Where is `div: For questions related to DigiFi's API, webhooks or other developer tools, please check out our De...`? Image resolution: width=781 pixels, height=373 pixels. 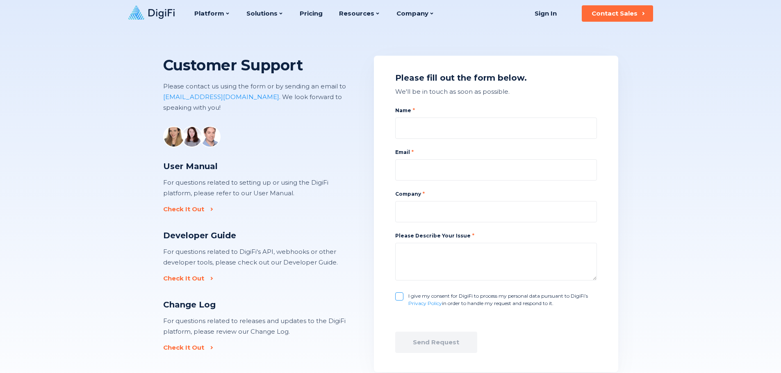 div: For questions related to DigiFi's API, webhooks or other developer tools, please check out our De... is located at coordinates (255, 257).